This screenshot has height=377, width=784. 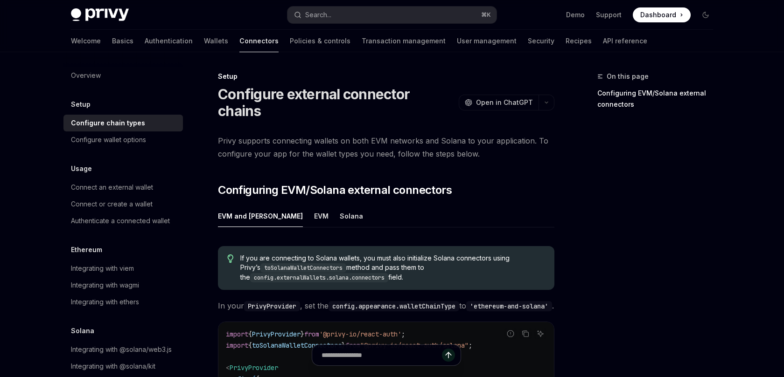 What do you see at coordinates (123, 367) in the screenshot?
I see `a: Integrating with @solana/kit` at bounding box center [123, 367].